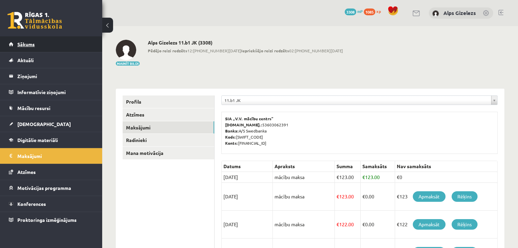  What do you see at coordinates (51, 204) in the screenshot?
I see `a: Konferences` at bounding box center [51, 204].